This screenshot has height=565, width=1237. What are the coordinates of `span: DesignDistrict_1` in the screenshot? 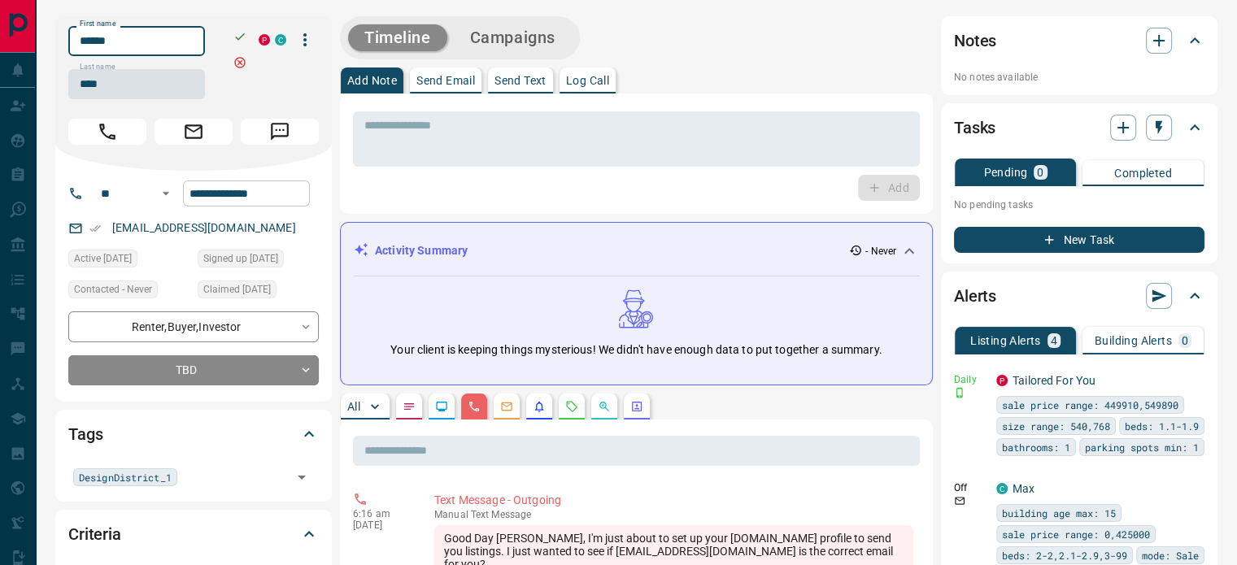 It's located at (125, 477).